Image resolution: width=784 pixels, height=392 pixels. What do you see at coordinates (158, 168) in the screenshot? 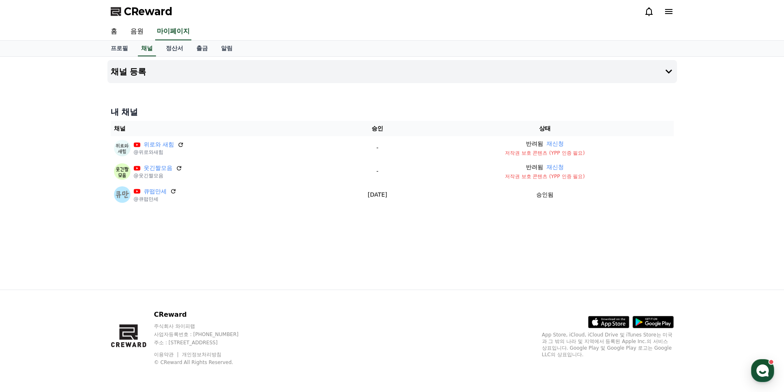
I see `a: 웃긴짤모음` at bounding box center [158, 168].